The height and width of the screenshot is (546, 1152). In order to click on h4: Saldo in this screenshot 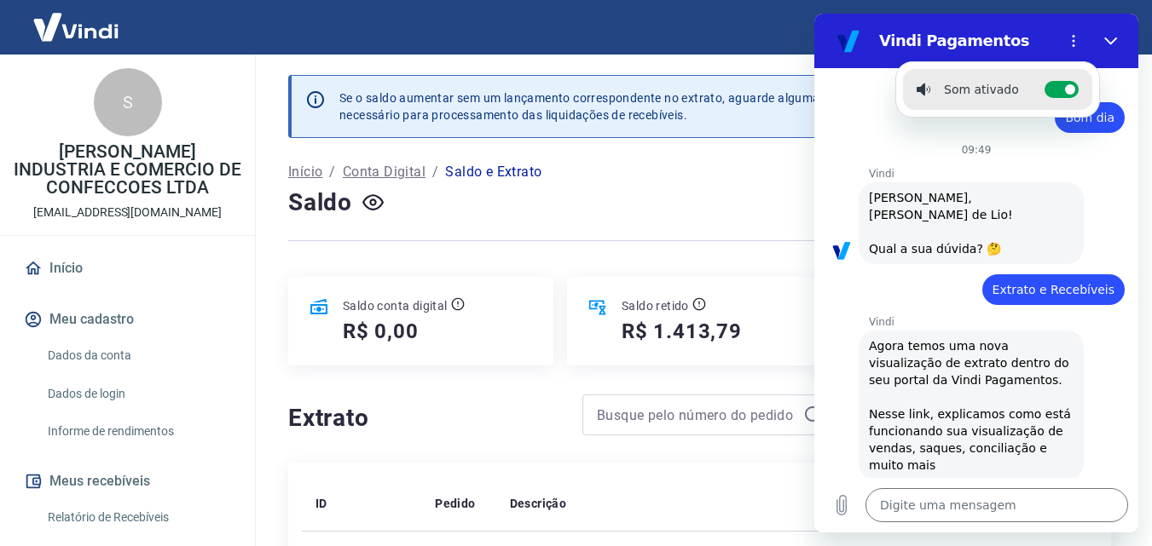, I will do `click(320, 203)`.